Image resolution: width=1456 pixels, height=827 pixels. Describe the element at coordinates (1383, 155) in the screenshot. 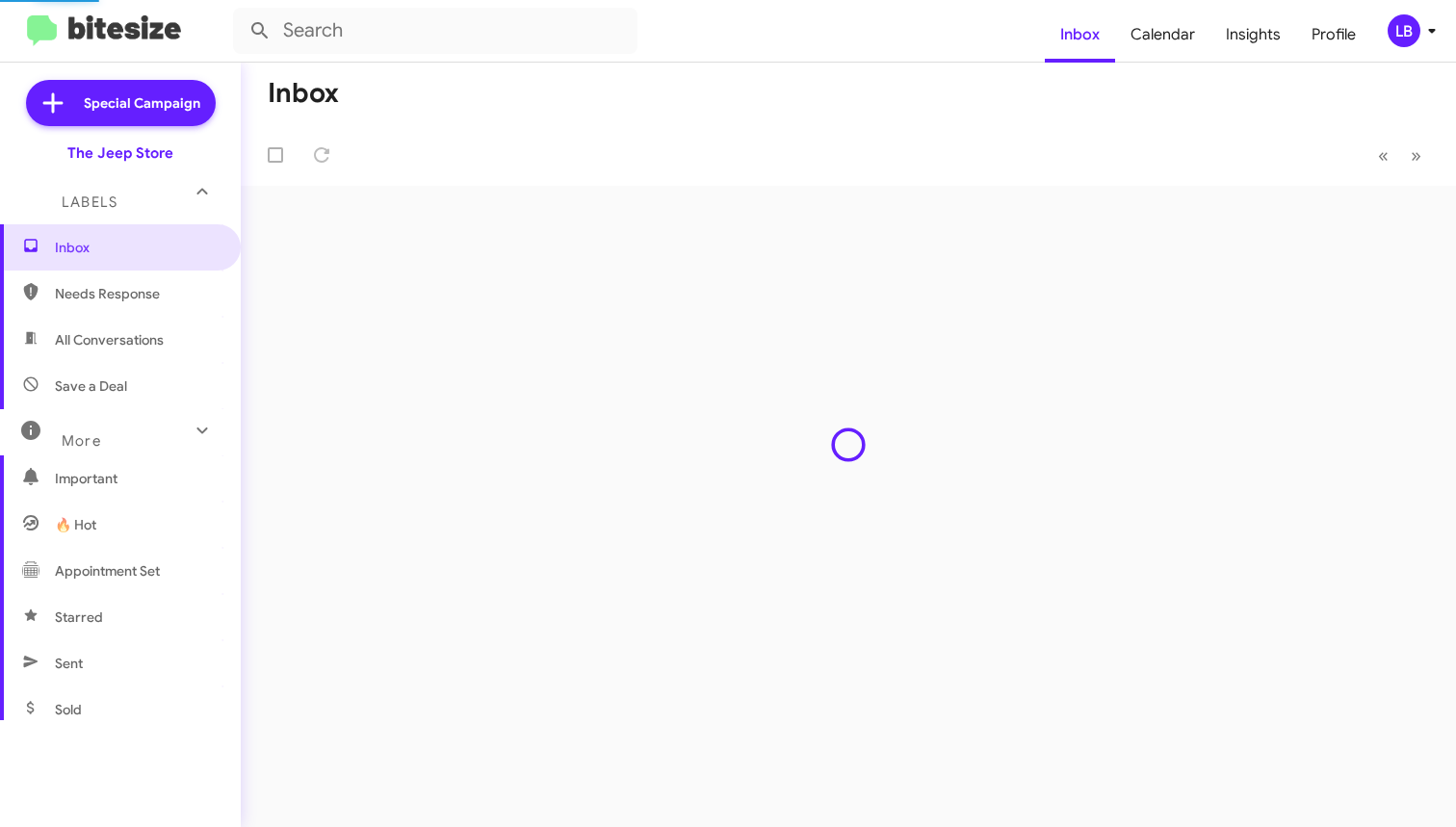

I see `button: Previous` at that location.